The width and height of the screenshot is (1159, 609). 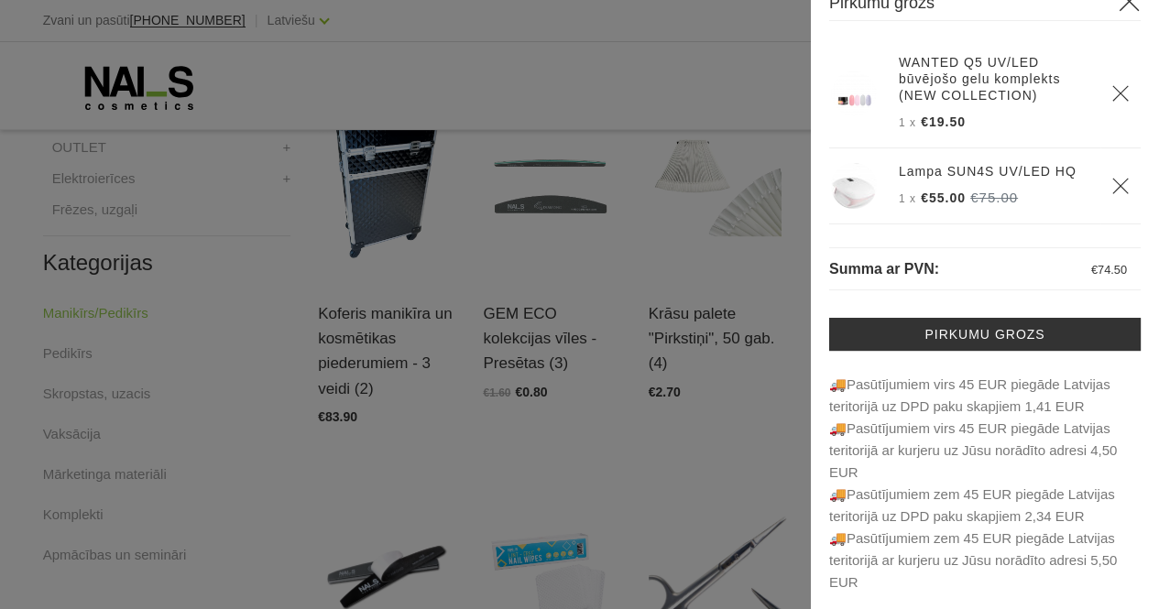 What do you see at coordinates (988, 171) in the screenshot?
I see `a: Lampa SUN4S UV/LED HQ` at bounding box center [988, 171].